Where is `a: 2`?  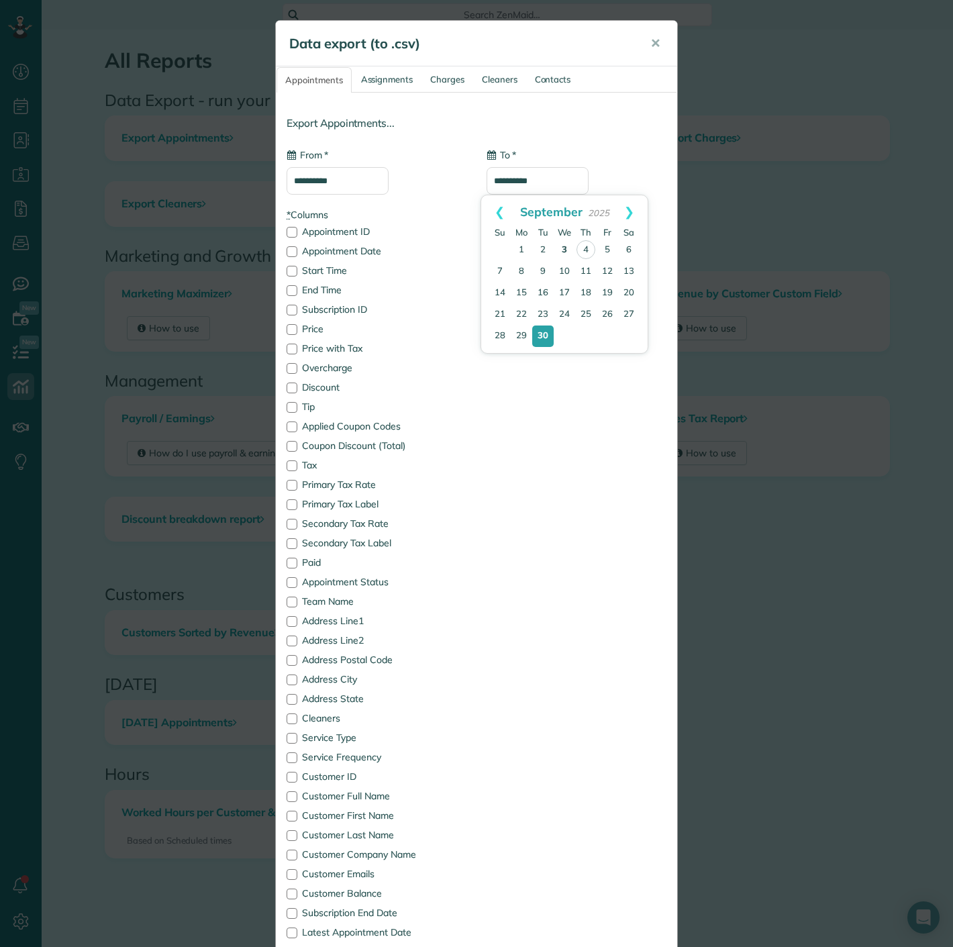
a: 2 is located at coordinates (543, 250).